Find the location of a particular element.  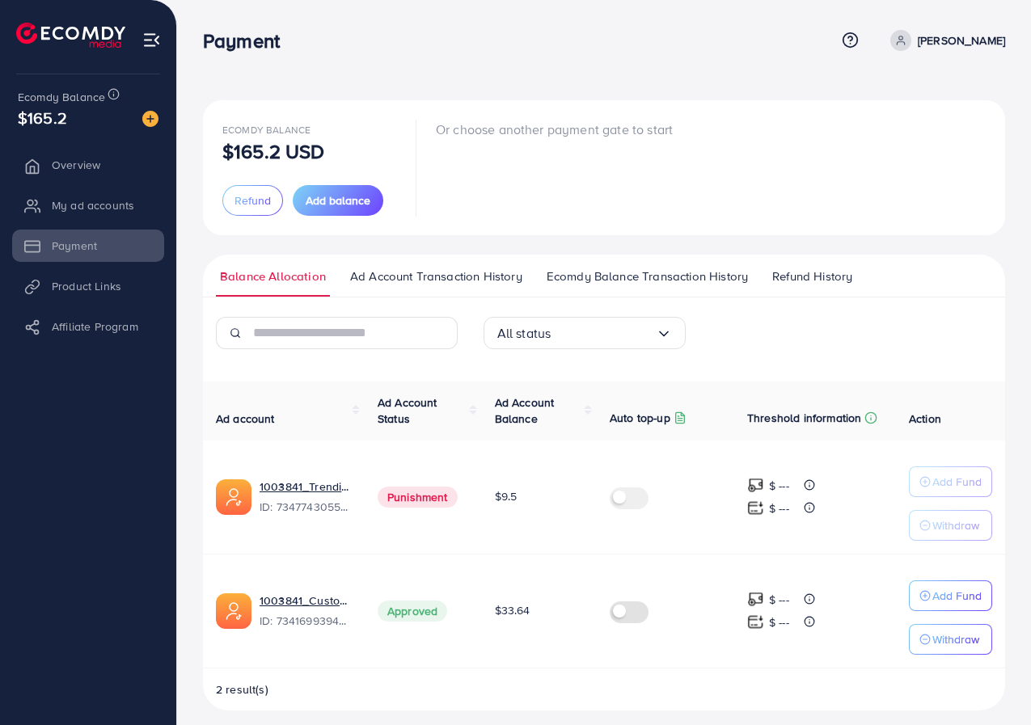

span: Ad Account Transaction History is located at coordinates (436, 276).